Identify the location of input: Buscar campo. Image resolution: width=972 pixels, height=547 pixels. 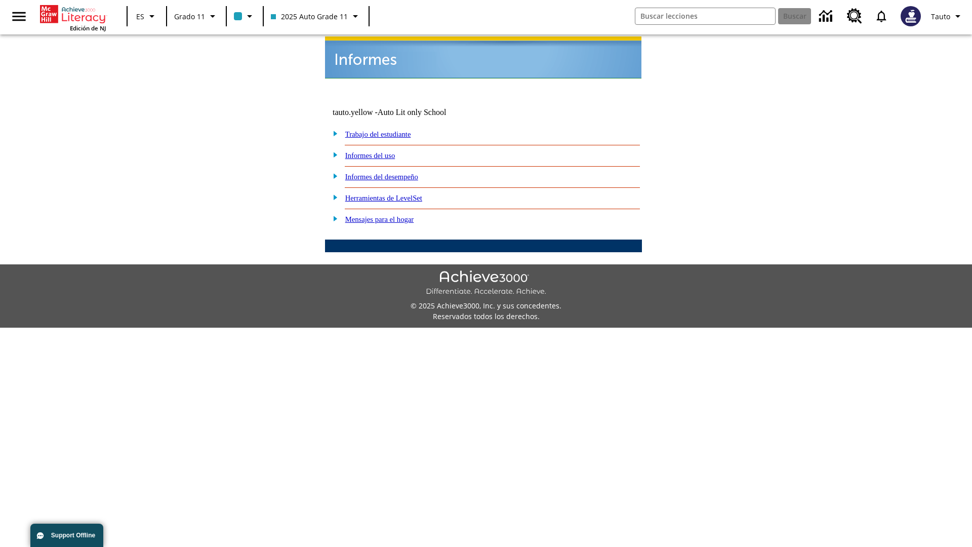
(706, 16).